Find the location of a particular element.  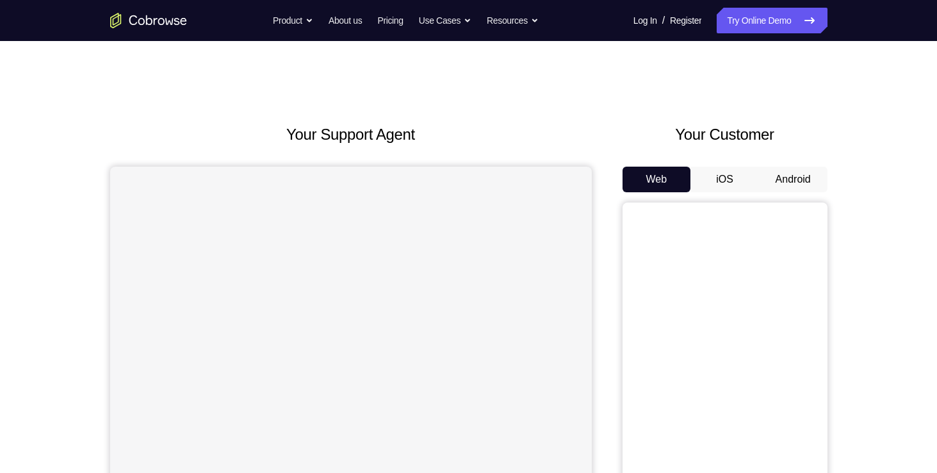

h2: Your Support Agent is located at coordinates (351, 134).